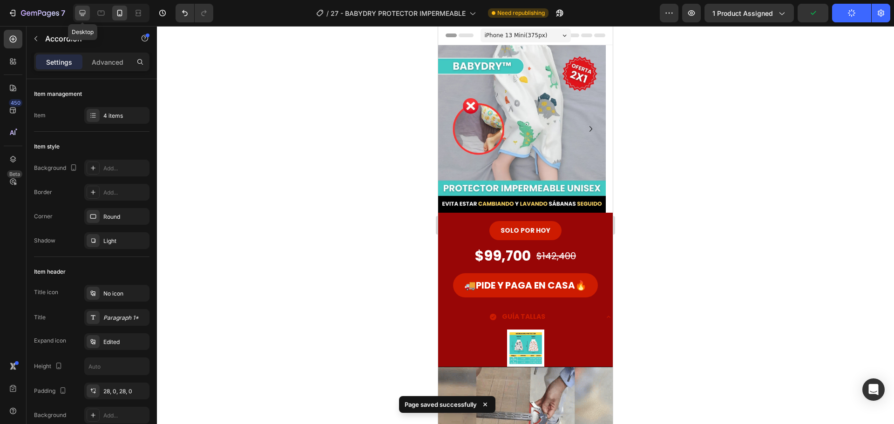 Image resolution: width=894 pixels, height=424 pixels. What do you see at coordinates (51, 391) in the screenshot?
I see `div: Padding` at bounding box center [51, 391].